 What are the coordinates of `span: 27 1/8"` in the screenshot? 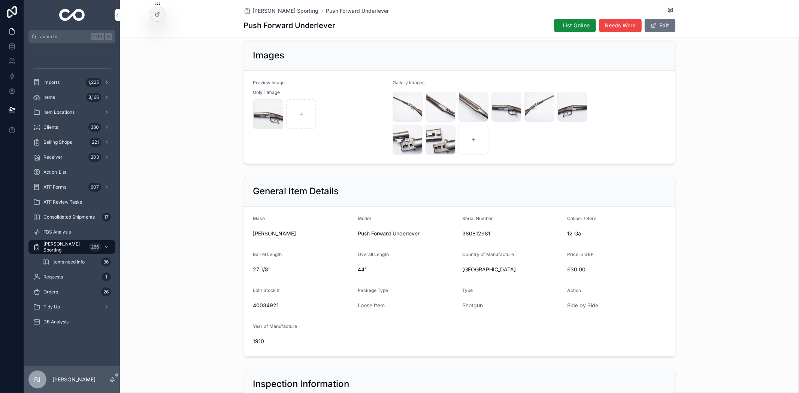 It's located at (303, 270).